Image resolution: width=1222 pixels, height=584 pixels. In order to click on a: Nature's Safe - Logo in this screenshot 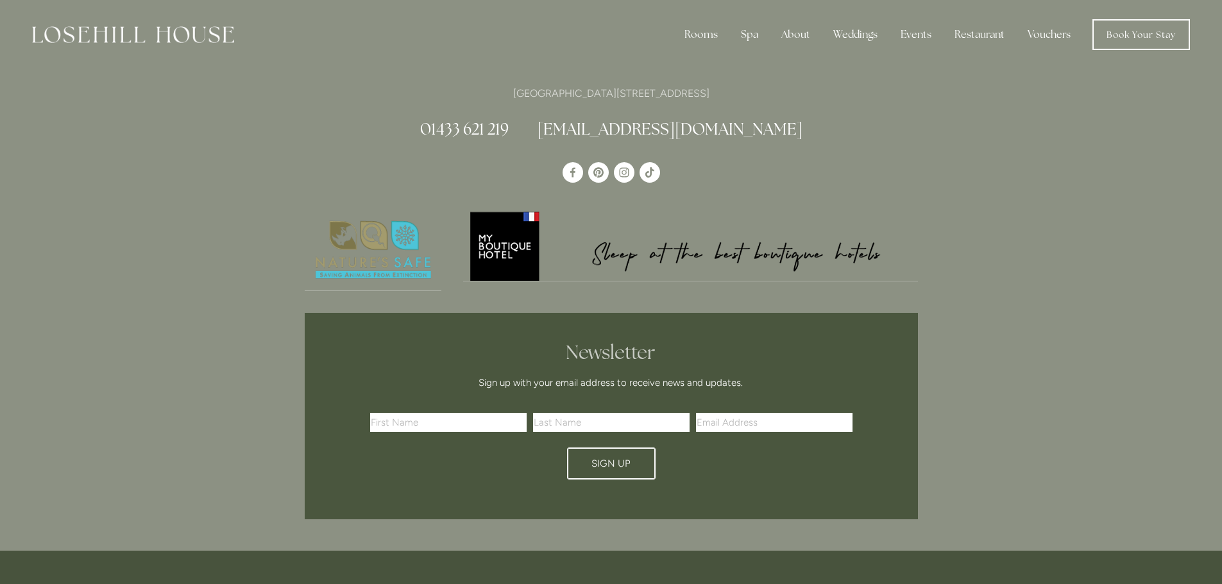, I will do `click(373, 250)`.